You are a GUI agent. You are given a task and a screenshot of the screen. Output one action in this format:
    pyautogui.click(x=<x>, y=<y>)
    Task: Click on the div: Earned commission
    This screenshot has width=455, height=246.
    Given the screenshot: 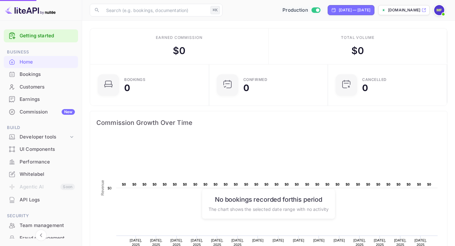 What is the action you would take?
    pyautogui.click(x=179, y=38)
    